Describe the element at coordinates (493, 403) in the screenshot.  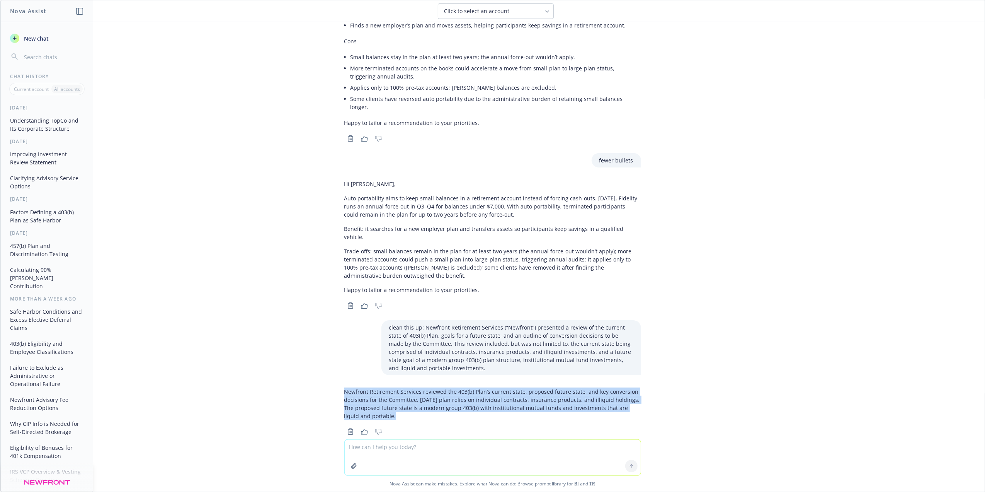
I see `p: Newfront Retirement Services reviewed the 403(b) Plan’s current state, proposed future state, and...` at that location.